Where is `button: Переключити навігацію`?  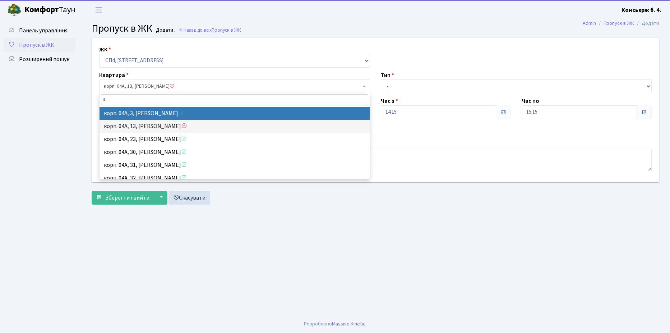
button: Переключити навігацію is located at coordinates (99, 10).